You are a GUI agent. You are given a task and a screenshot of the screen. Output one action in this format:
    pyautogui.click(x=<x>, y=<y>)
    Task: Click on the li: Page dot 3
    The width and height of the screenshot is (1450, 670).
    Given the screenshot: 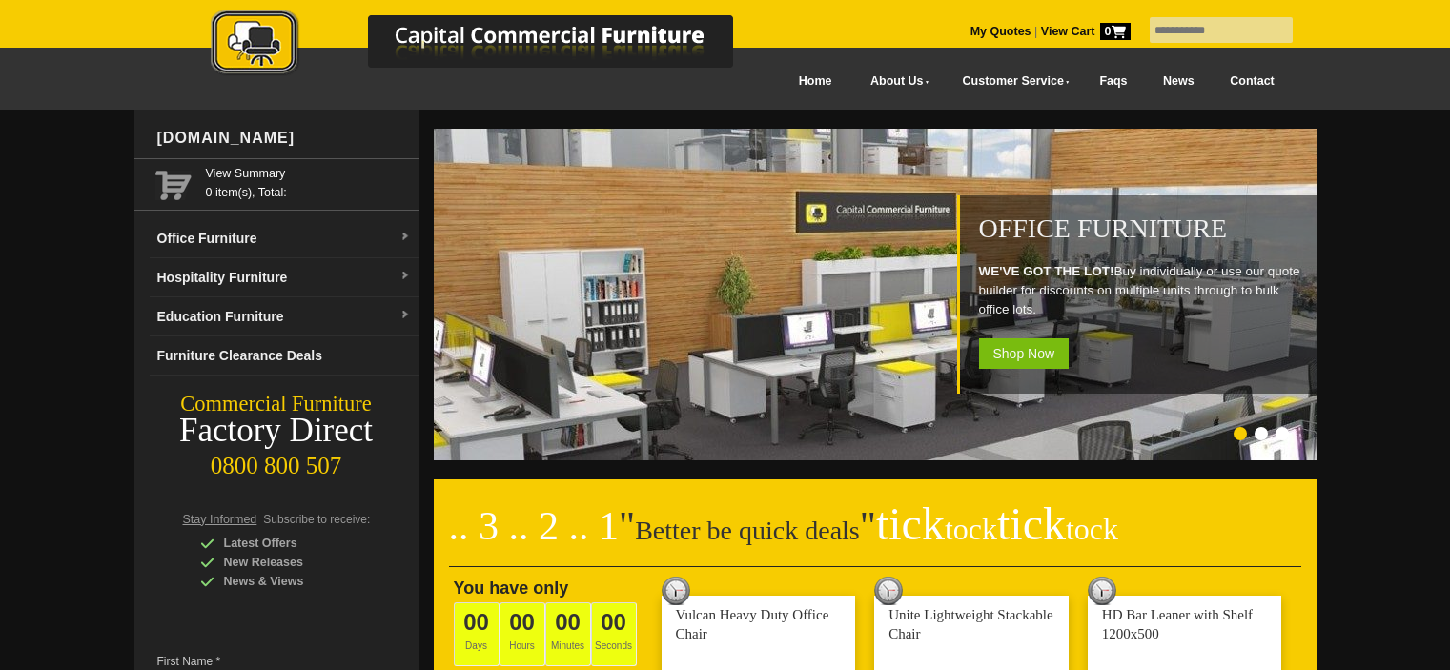 What is the action you would take?
    pyautogui.click(x=1282, y=434)
    